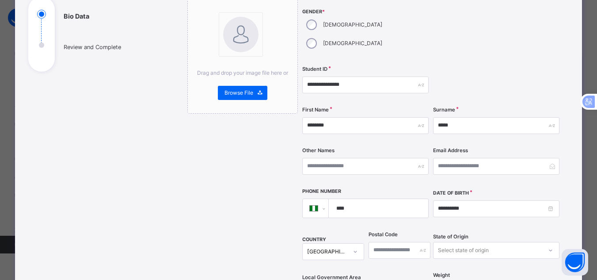 The width and height of the screenshot is (597, 280). What do you see at coordinates (463, 250) in the screenshot?
I see `div: Select state of origin` at bounding box center [463, 250].